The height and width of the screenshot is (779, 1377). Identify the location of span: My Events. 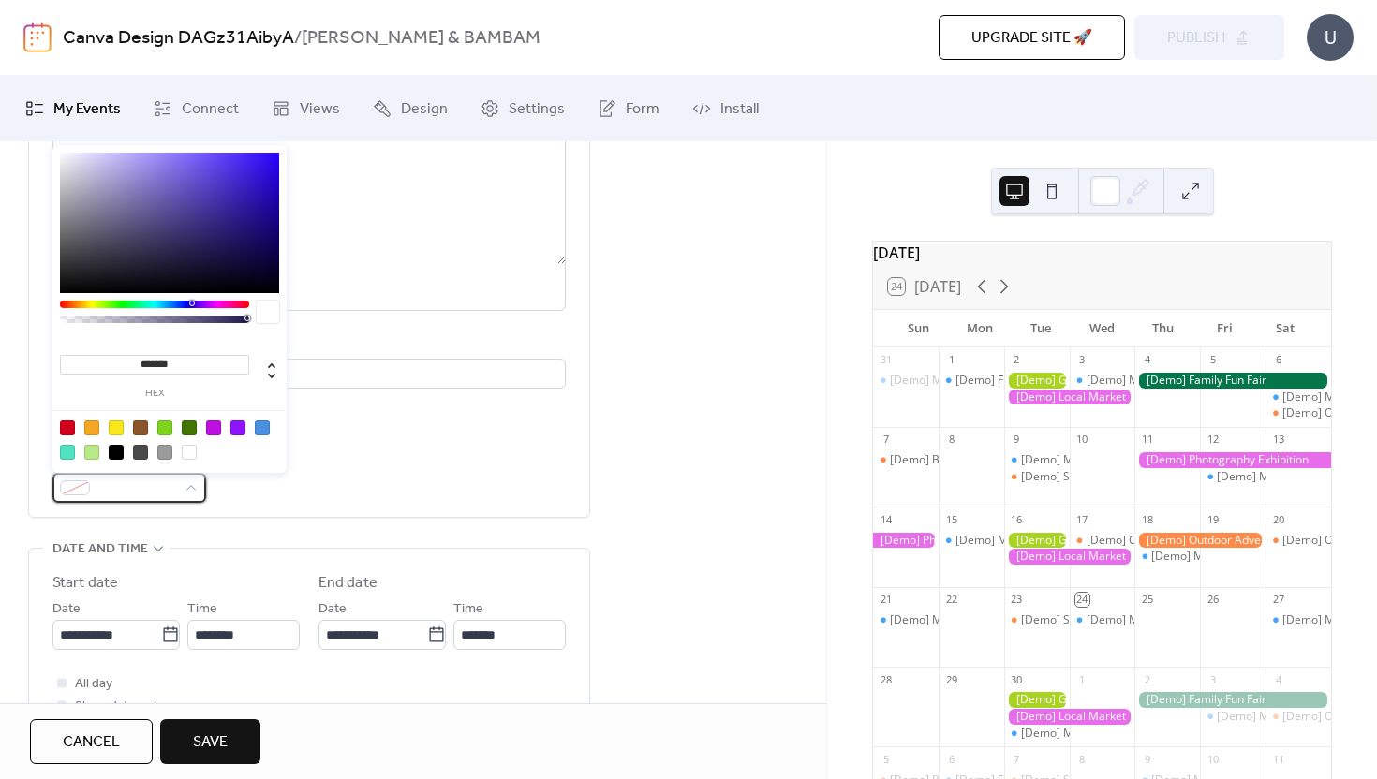
(87, 110).